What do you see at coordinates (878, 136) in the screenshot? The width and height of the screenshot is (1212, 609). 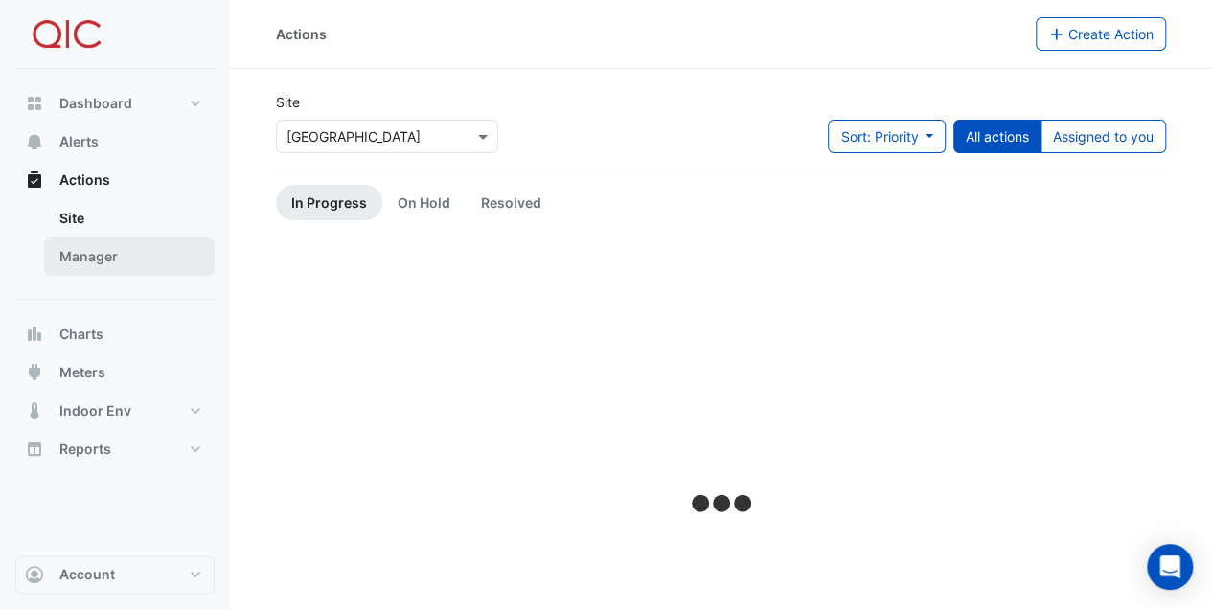 I see `span: Sort: Priority` at bounding box center [878, 136].